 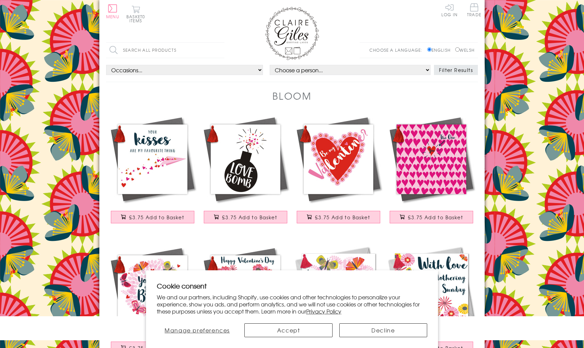 I want to click on a: Trade, so click(x=475, y=10).